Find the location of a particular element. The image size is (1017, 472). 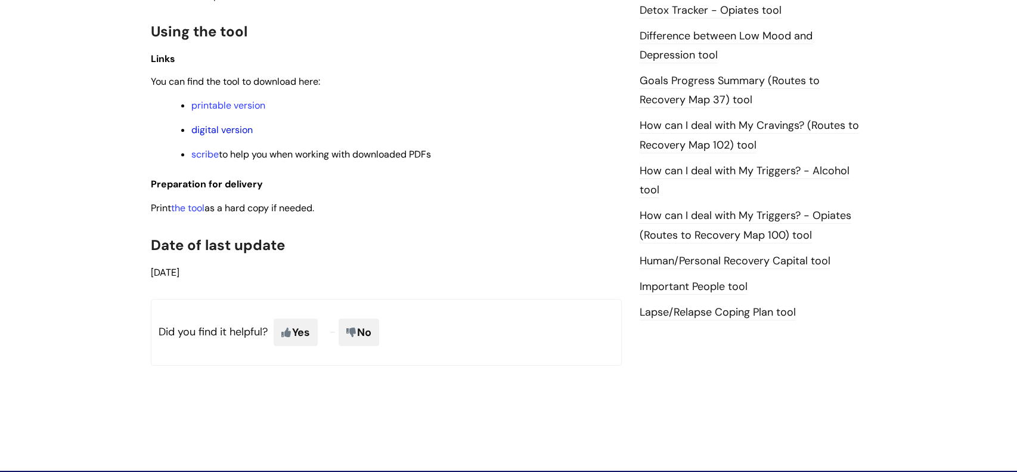

a: scribe is located at coordinates (205, 154).